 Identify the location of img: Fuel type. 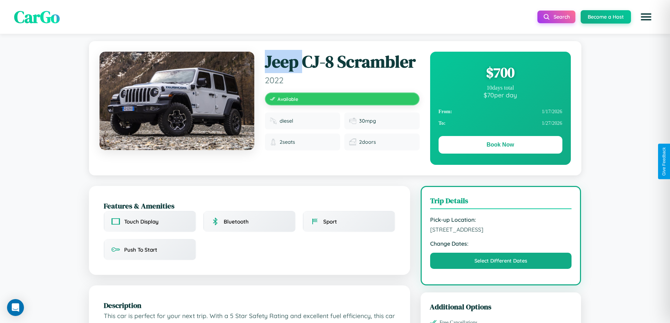
(273, 121).